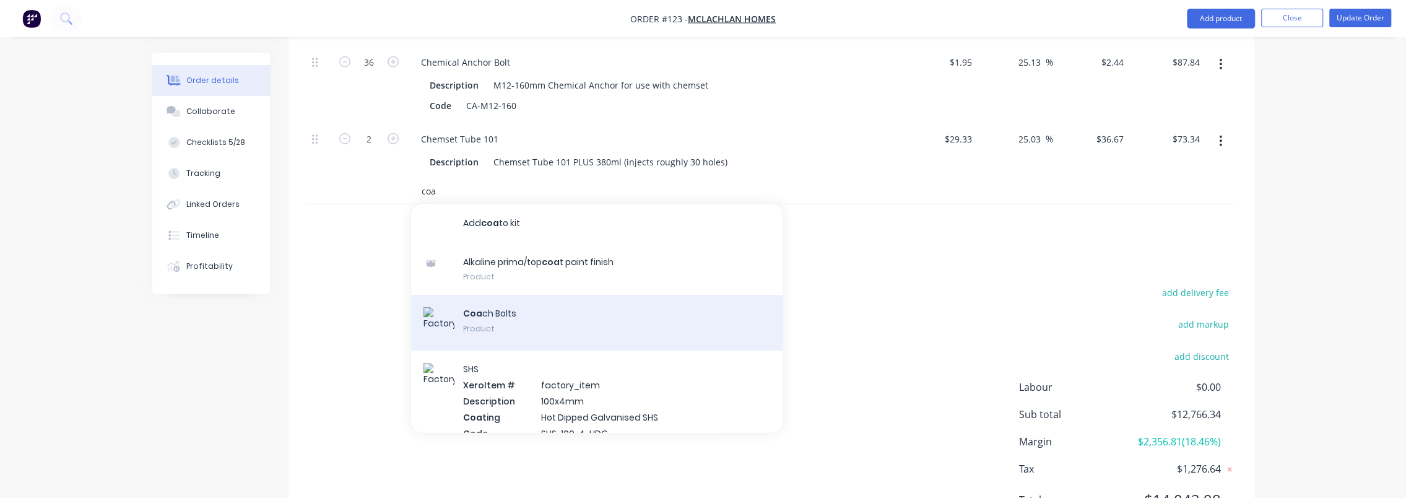 This screenshot has height=498, width=1406. Describe the element at coordinates (211, 142) in the screenshot. I see `button: Checklists 5/28` at that location.